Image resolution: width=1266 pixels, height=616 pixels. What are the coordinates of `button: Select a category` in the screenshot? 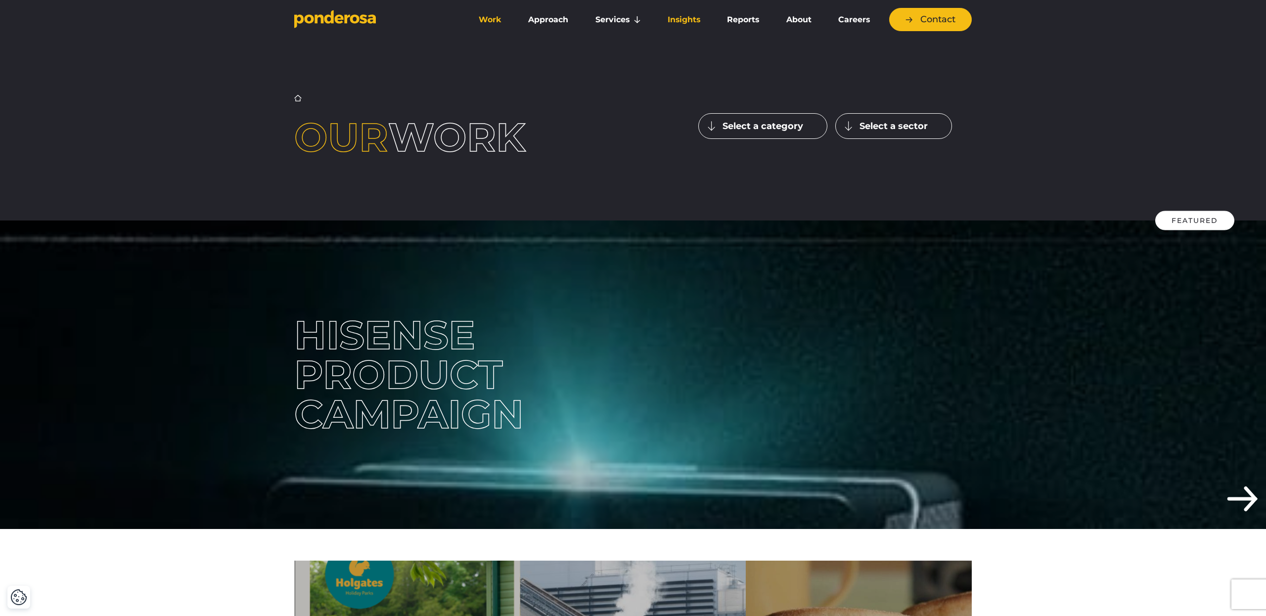 It's located at (762, 126).